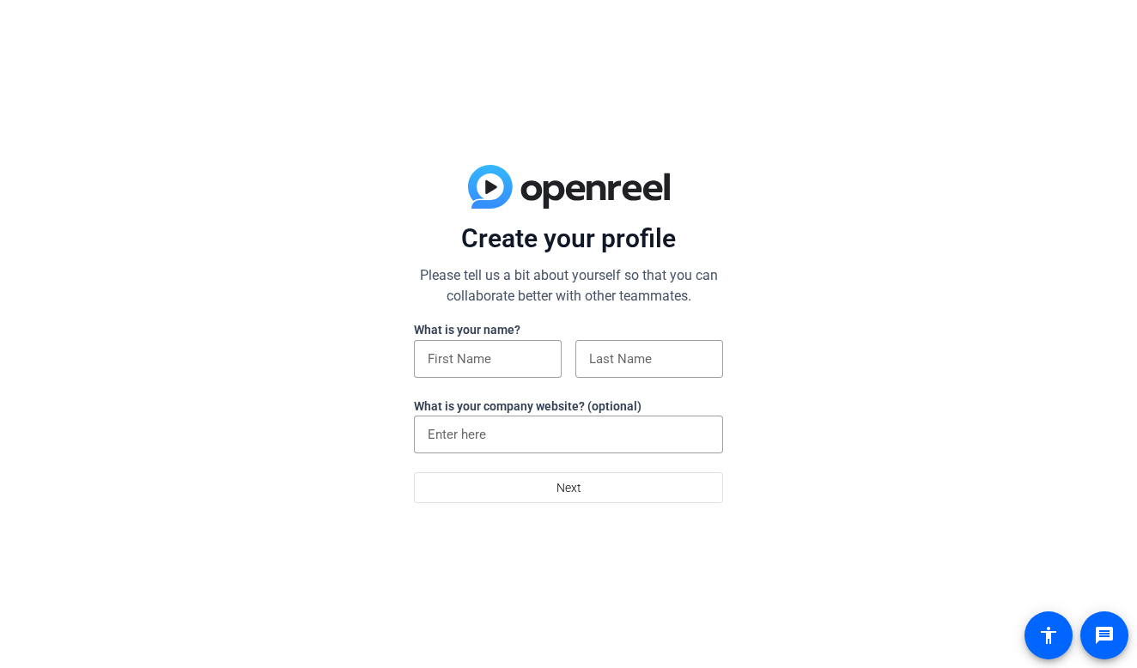 This screenshot has height=668, width=1137. Describe the element at coordinates (568, 187) in the screenshot. I see `img: blue-gradient.svg` at that location.